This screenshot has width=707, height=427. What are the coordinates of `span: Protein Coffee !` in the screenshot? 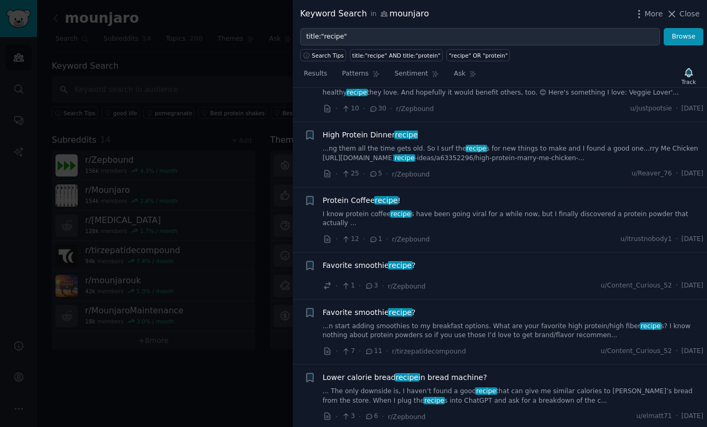 It's located at (362, 200).